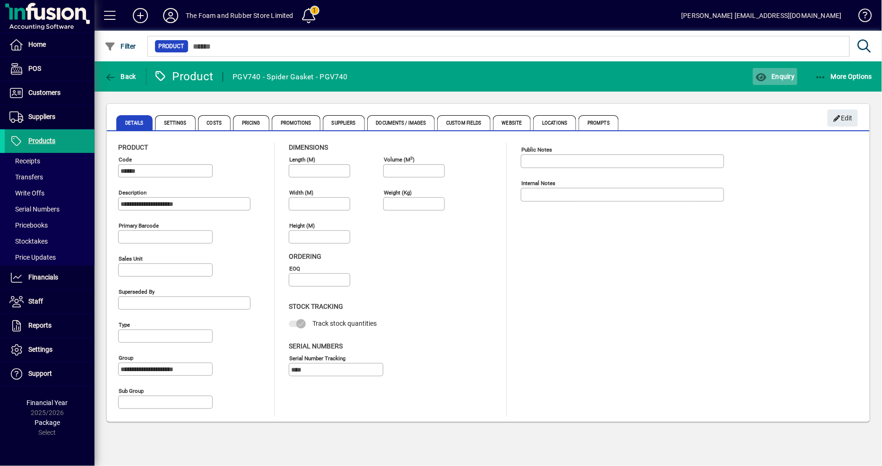 The image size is (882, 466). I want to click on span: Filter, so click(120, 46).